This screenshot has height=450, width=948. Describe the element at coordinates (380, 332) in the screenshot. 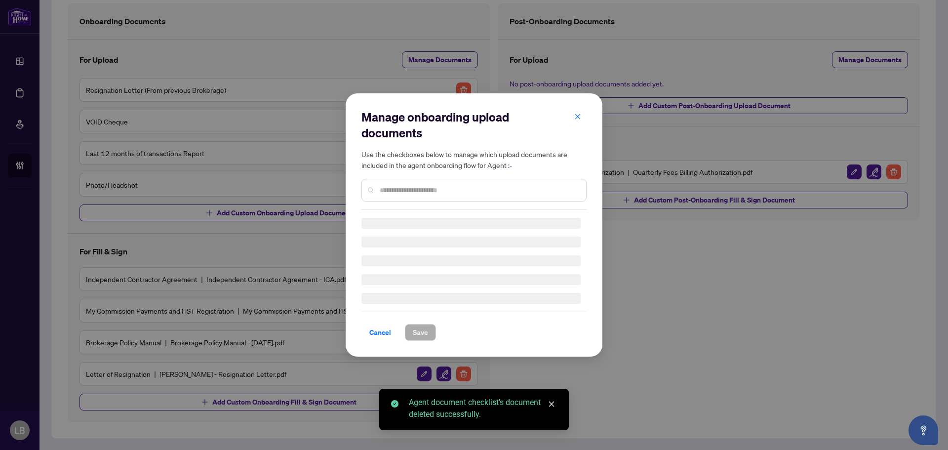

I see `button: Cancel` at that location.